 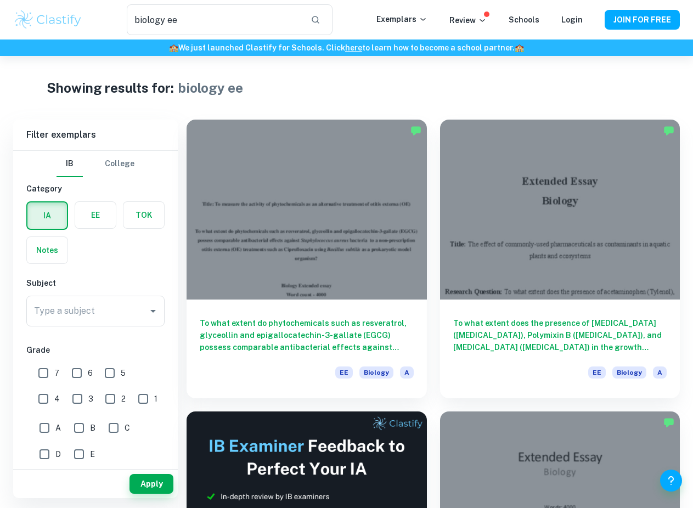 What do you see at coordinates (47, 216) in the screenshot?
I see `button: IA` at bounding box center [47, 216].